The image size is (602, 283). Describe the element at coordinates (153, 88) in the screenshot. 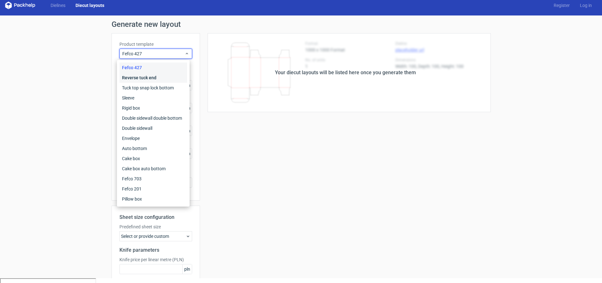

I see `div: Tuck top snap lock bottom` at that location.